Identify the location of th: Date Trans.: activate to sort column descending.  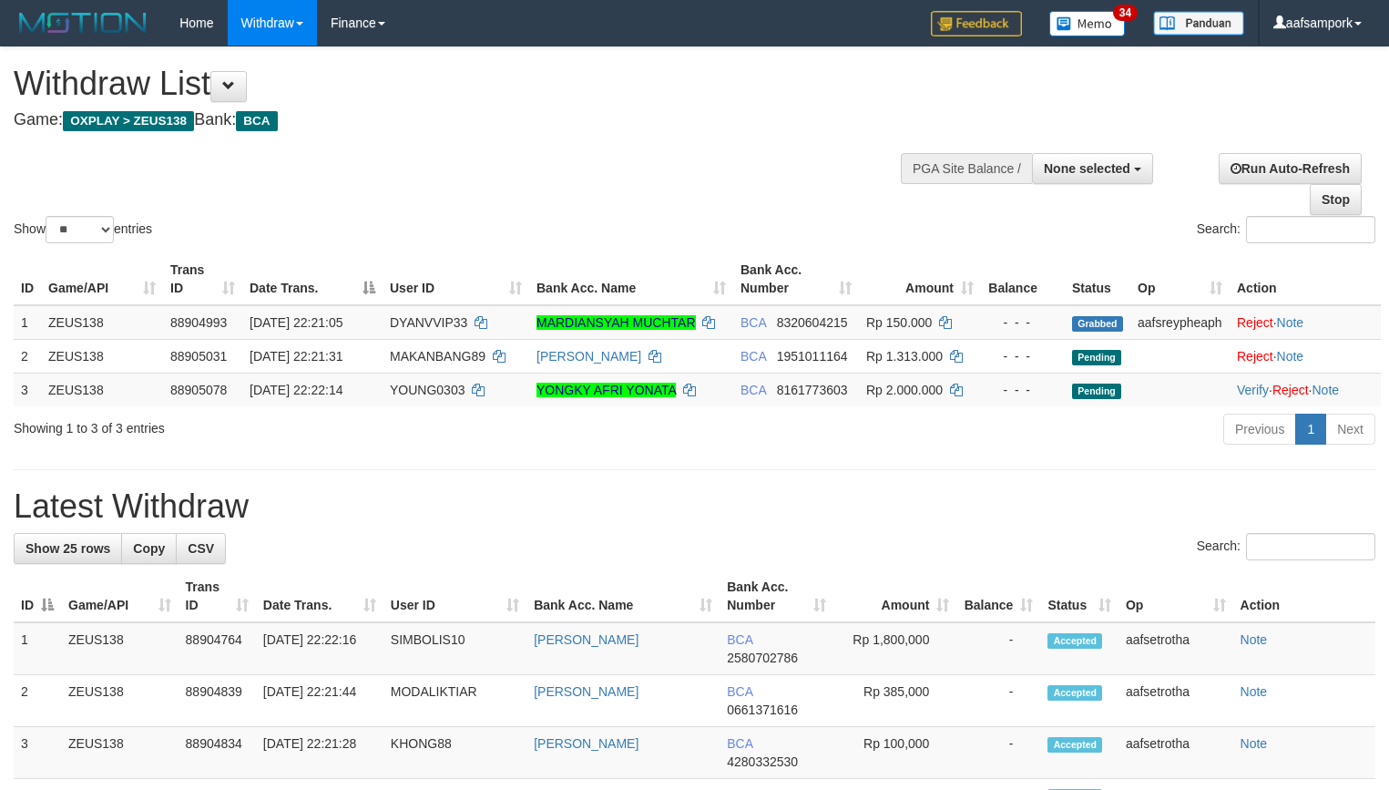
(312, 279).